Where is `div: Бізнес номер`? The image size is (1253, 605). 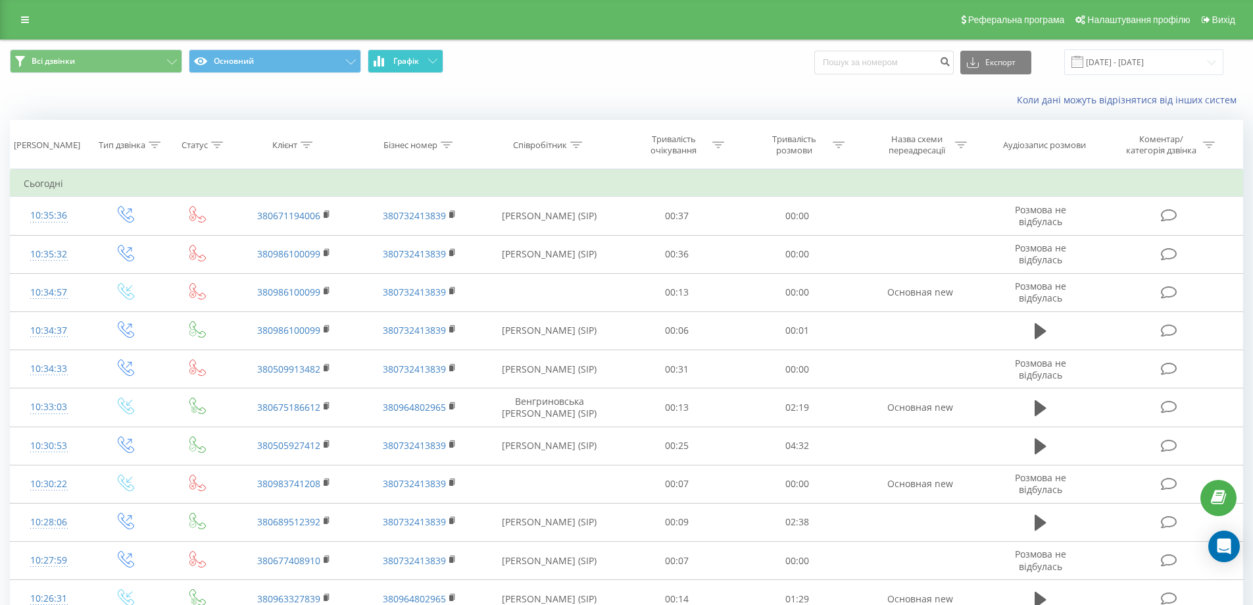
div: Бізнес номер is located at coordinates (411, 145).